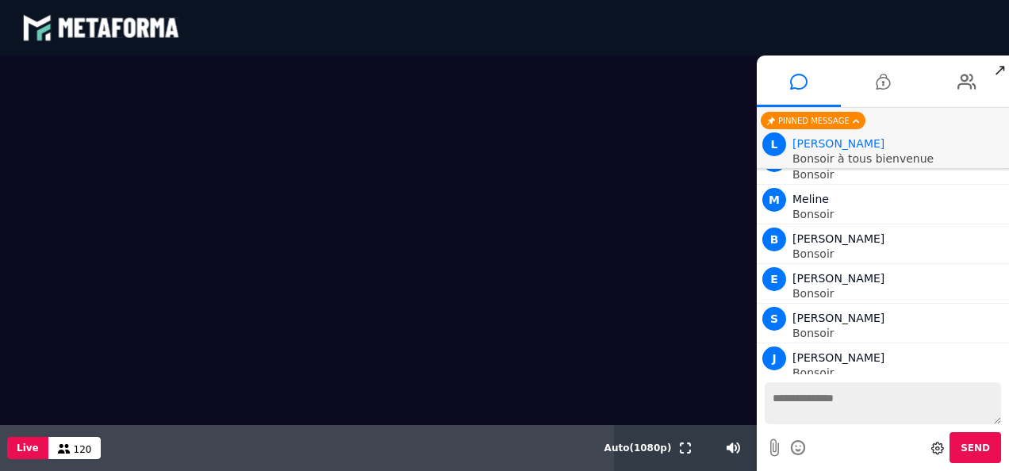 This screenshot has height=471, width=1009. Describe the element at coordinates (774, 279) in the screenshot. I see `span: E` at that location.